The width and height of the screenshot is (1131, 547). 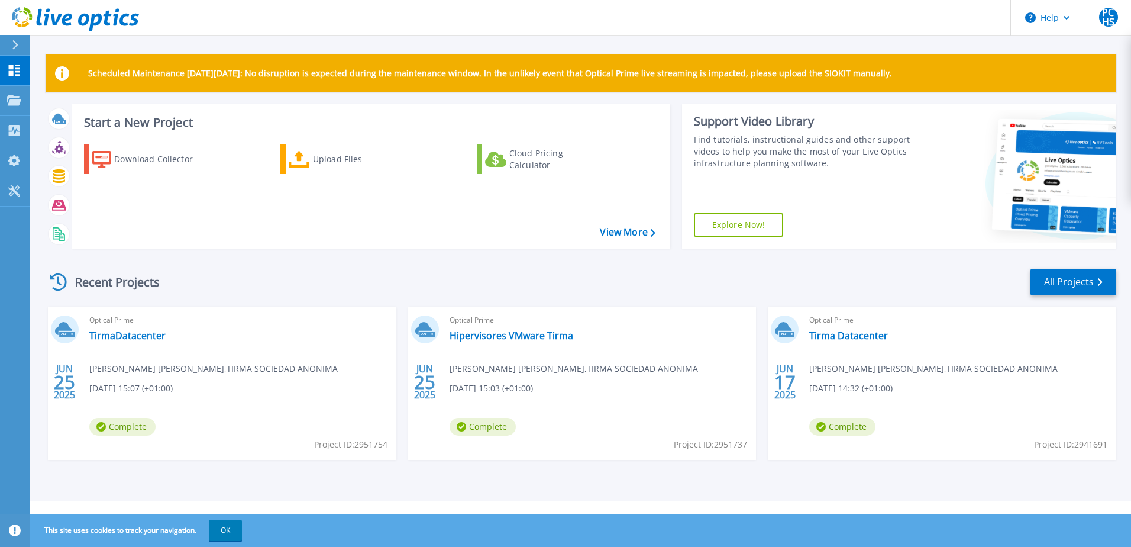 What do you see at coordinates (785, 382) in the screenshot?
I see `span: 17` at bounding box center [785, 382].